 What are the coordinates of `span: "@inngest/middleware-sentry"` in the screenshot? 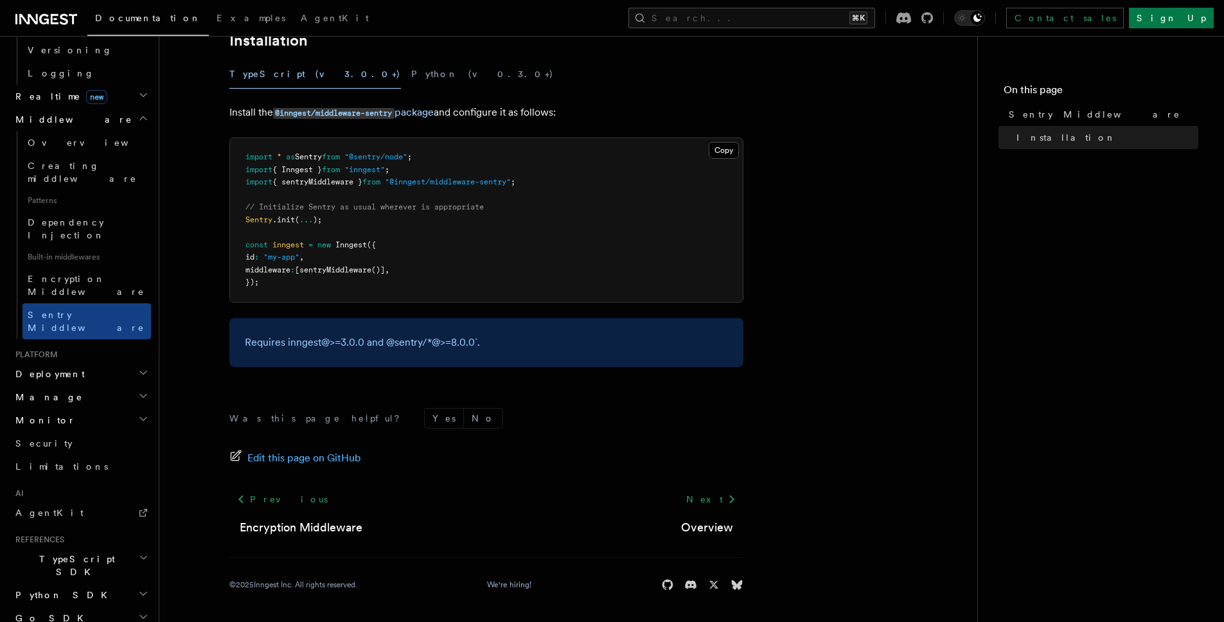 It's located at (448, 182).